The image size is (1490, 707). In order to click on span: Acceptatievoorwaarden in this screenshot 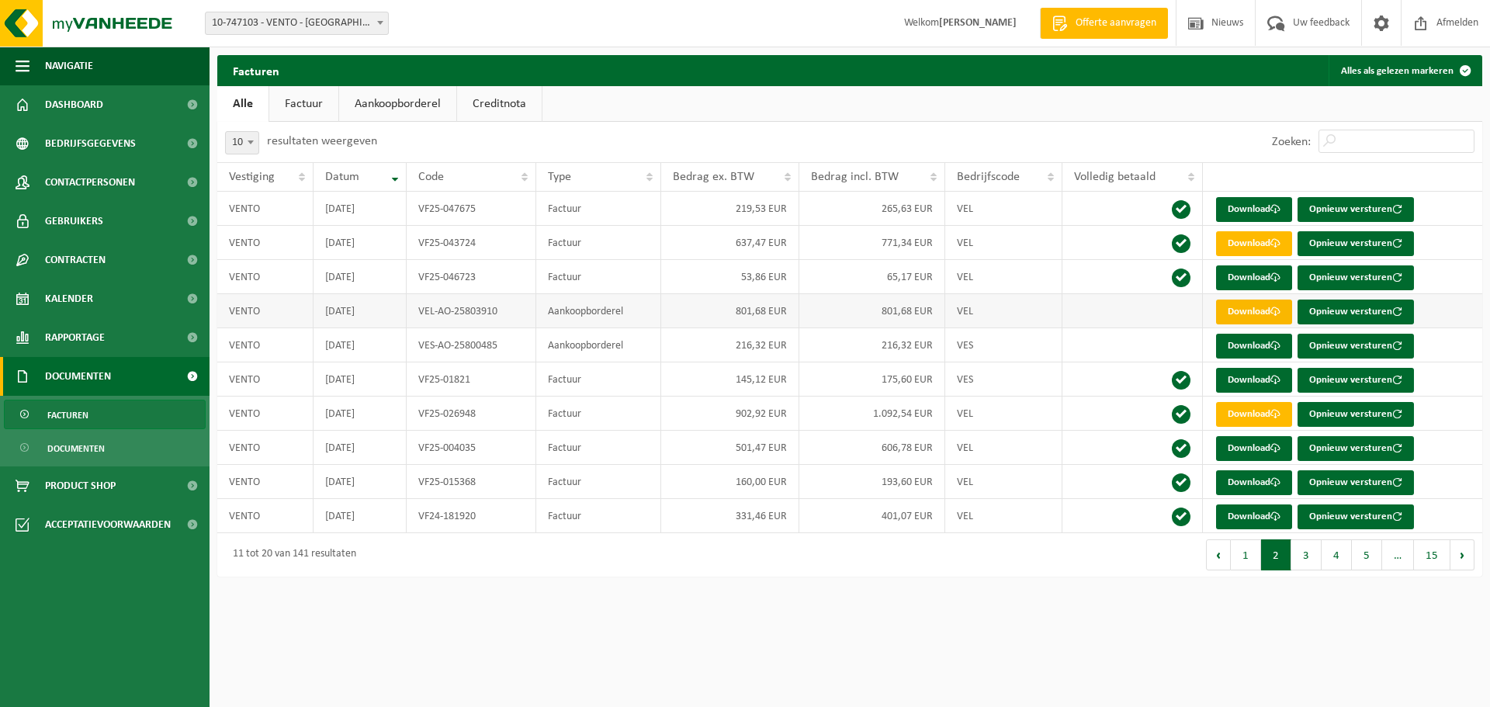, I will do `click(108, 525)`.